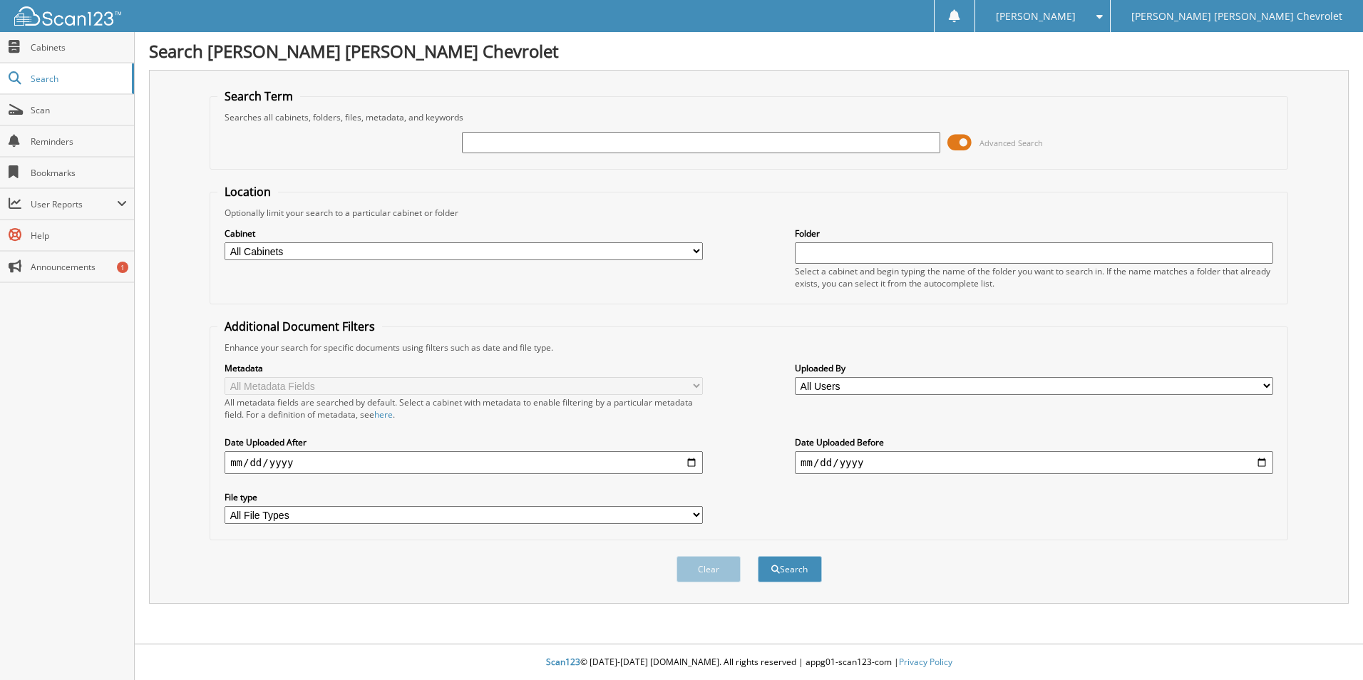 Image resolution: width=1363 pixels, height=680 pixels. Describe the element at coordinates (748, 117) in the screenshot. I see `div: Searches all cabinets, folders, files, metadata, and keywords` at that location.